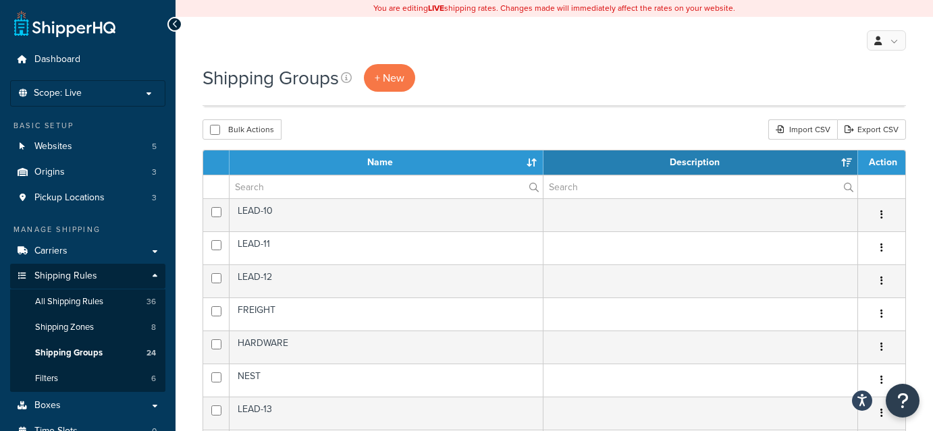  What do you see at coordinates (88, 406) in the screenshot?
I see `li: Boxes` at bounding box center [88, 406].